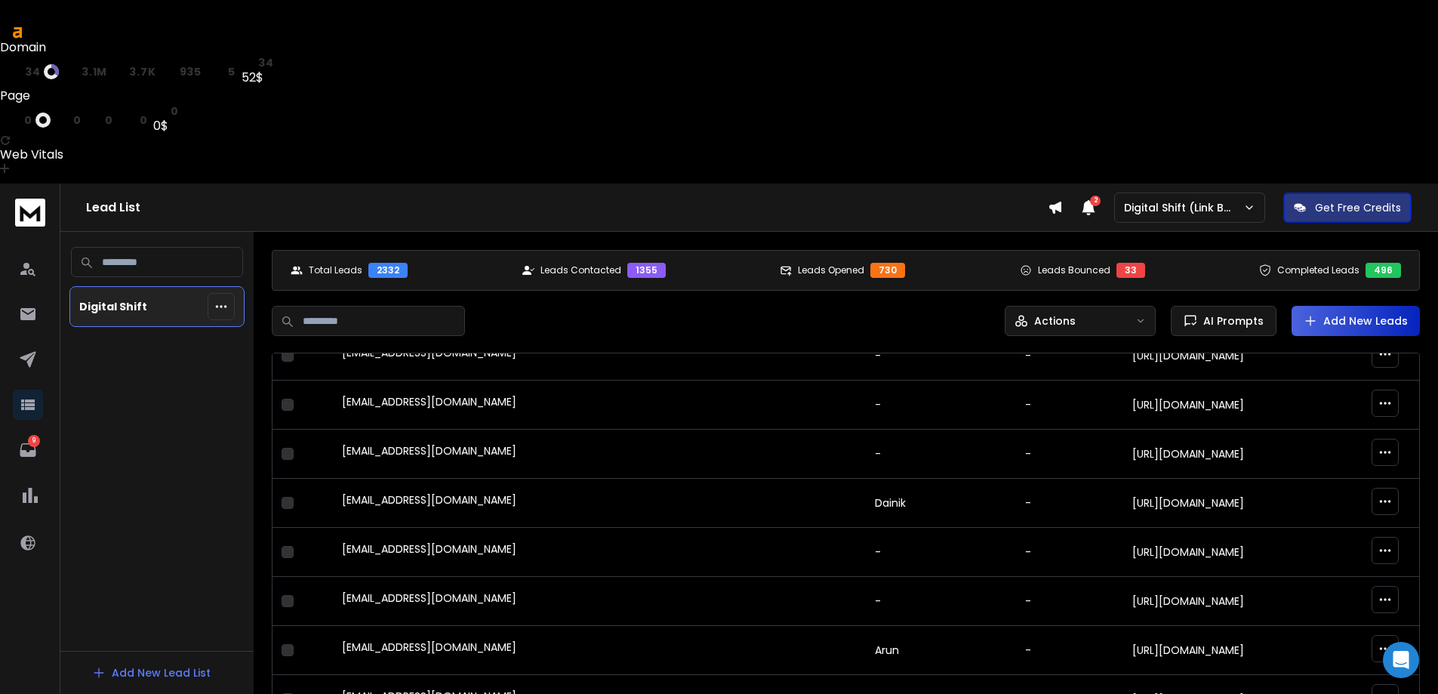  Describe the element at coordinates (1074, 270) in the screenshot. I see `p: Leads Bounced` at that location.